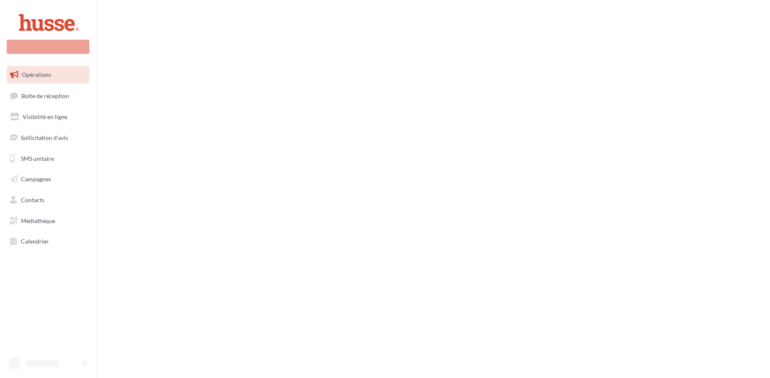  I want to click on a: Visibilité en ligne, so click(48, 117).